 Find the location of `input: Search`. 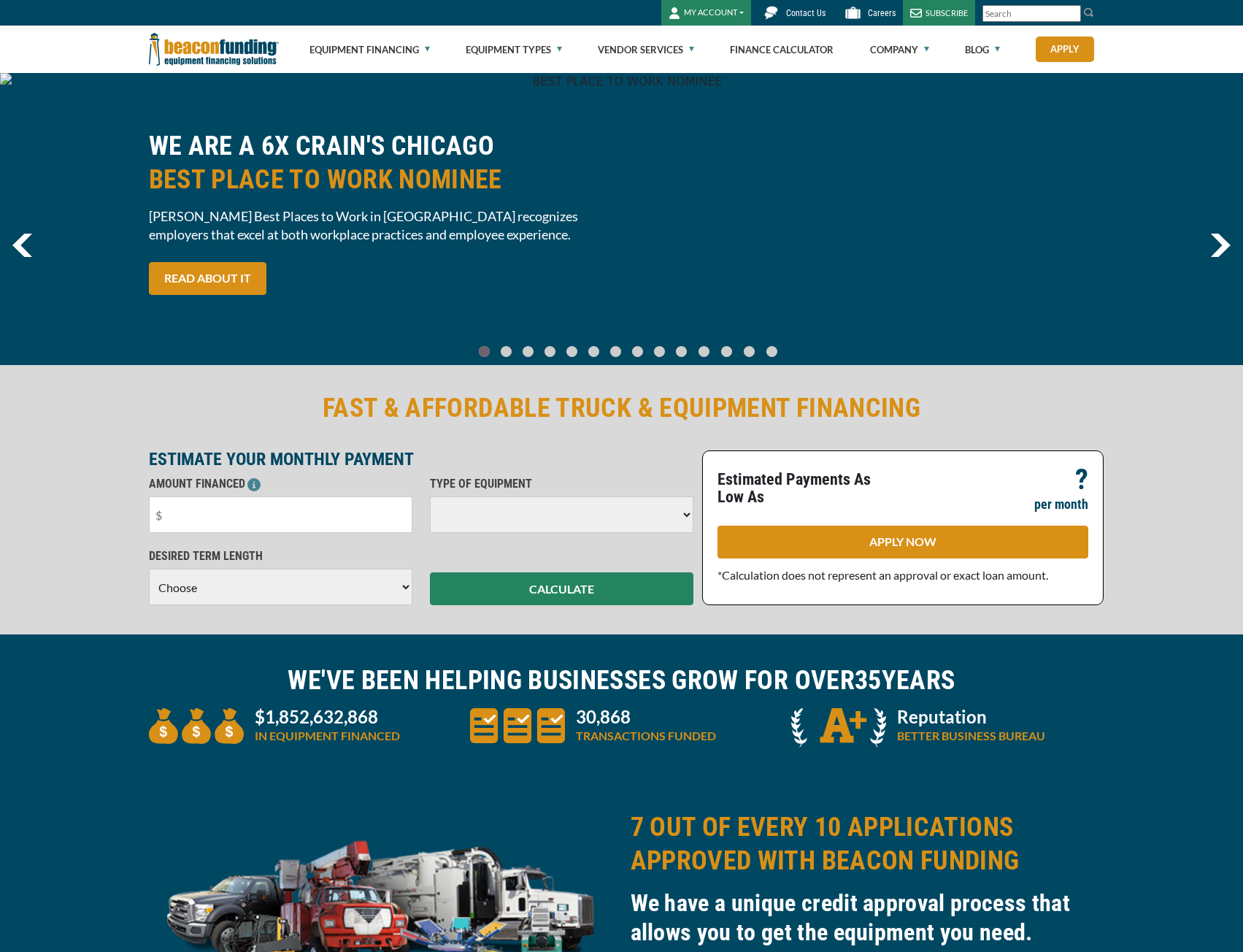

input: Search is located at coordinates (1032, 13).